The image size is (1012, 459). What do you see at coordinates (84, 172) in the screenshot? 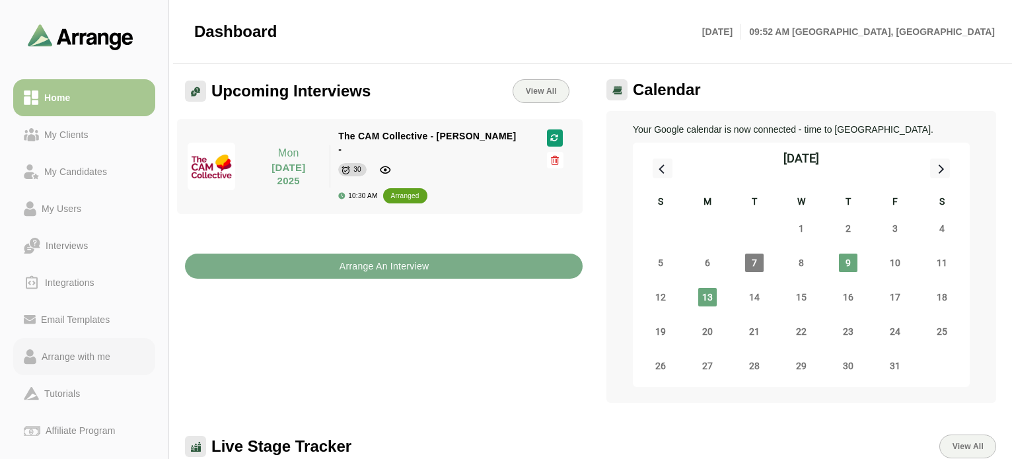
I see `a: My Candidates` at bounding box center [84, 172].